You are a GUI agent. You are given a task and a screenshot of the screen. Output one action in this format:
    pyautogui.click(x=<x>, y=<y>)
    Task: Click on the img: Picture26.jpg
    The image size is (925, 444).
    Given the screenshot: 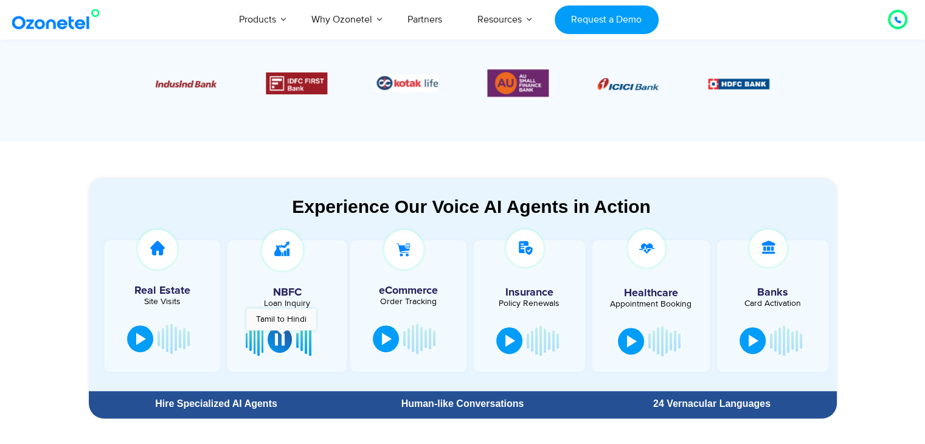 What is the action you would take?
    pyautogui.click(x=407, y=83)
    